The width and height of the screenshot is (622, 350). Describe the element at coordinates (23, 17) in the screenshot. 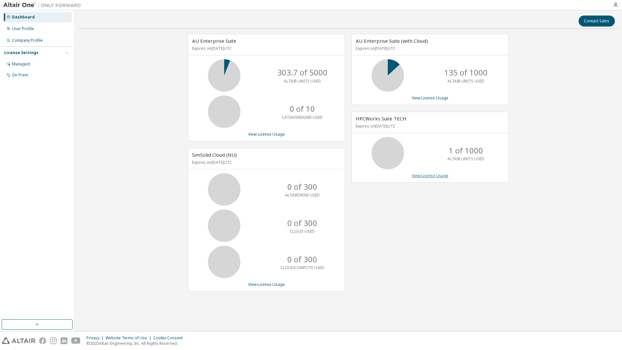

I see `div: Dashboard` at that location.